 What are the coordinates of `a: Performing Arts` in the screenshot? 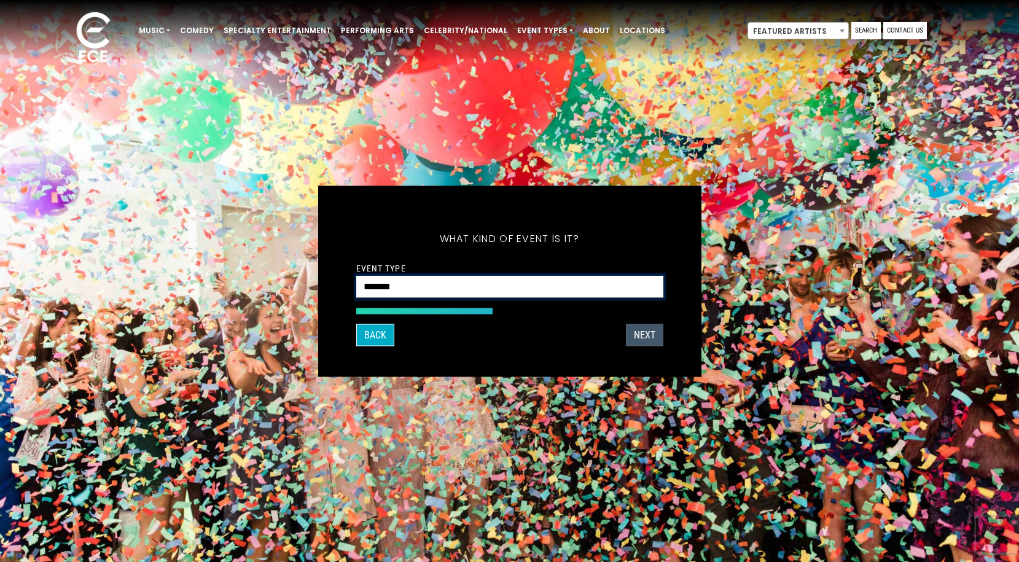 It's located at (377, 31).